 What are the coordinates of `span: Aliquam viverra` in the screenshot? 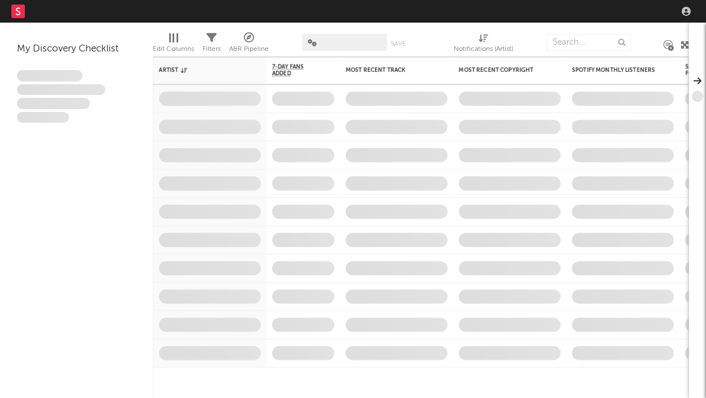 It's located at (43, 118).